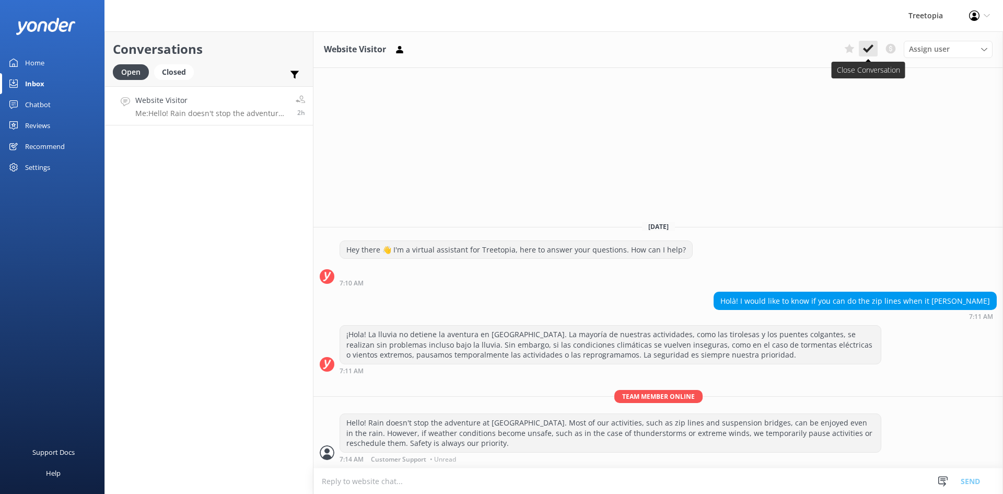 This screenshot has height=494, width=1003. Describe the element at coordinates (34, 63) in the screenshot. I see `div: Home` at that location.